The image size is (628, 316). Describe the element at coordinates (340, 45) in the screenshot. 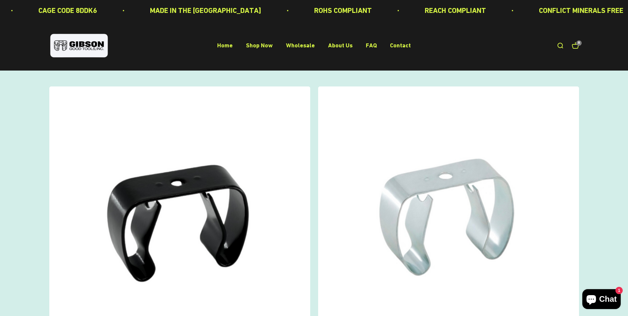

I see `a: About Us` at that location.